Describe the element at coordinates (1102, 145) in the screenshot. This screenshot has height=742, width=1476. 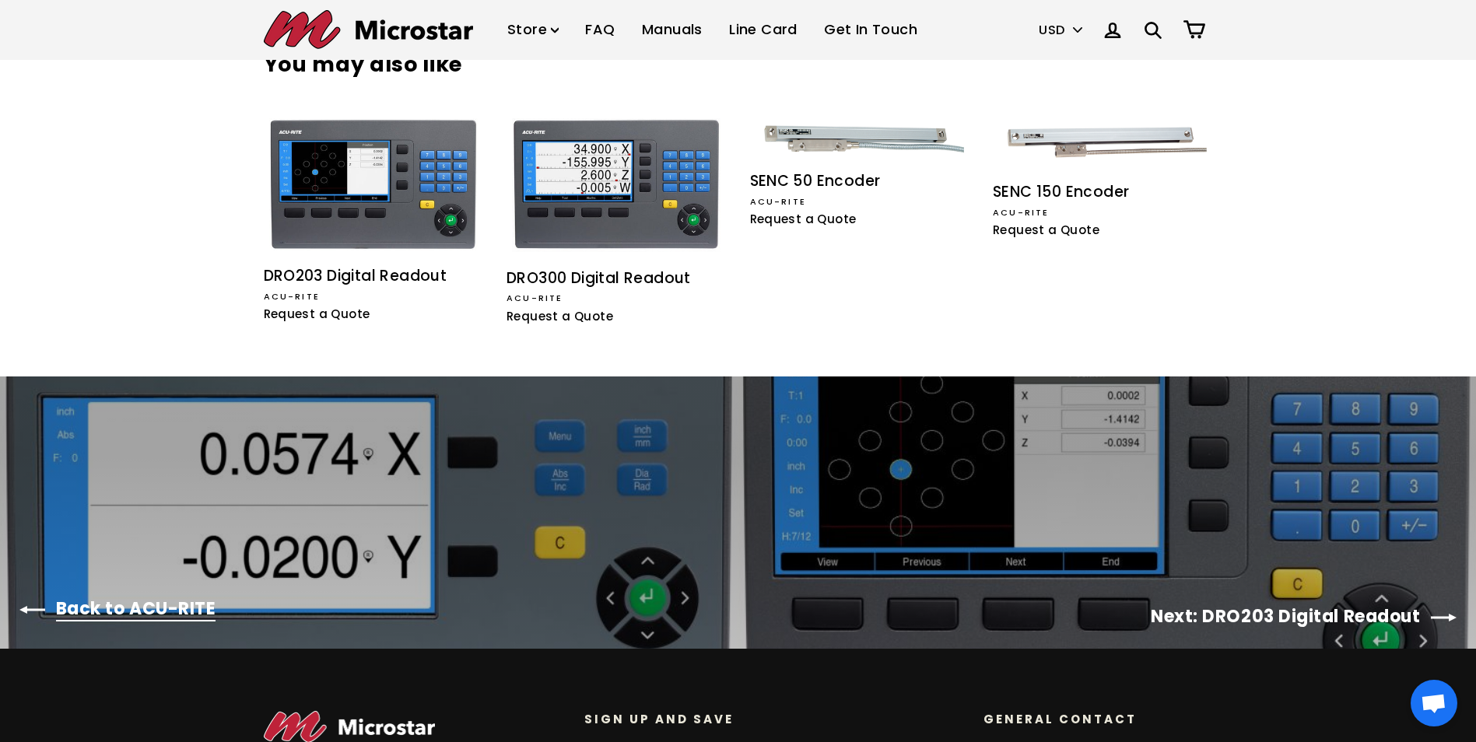
I see `img: SENC 150 Encoder` at that location.